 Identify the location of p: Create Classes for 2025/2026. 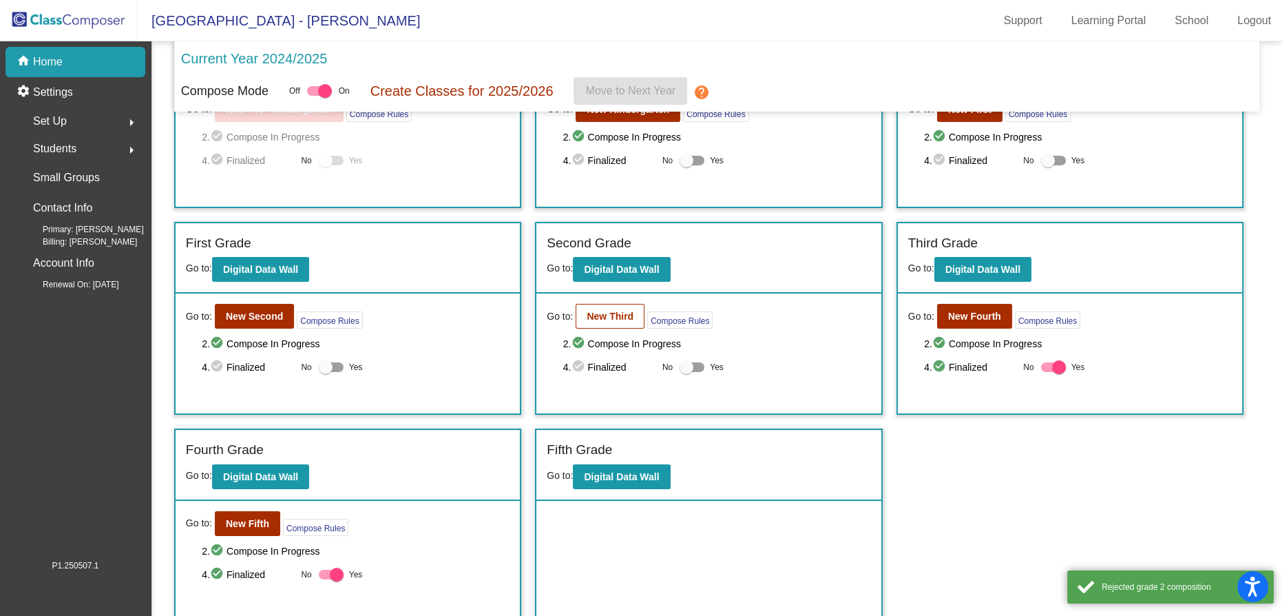
(462, 91).